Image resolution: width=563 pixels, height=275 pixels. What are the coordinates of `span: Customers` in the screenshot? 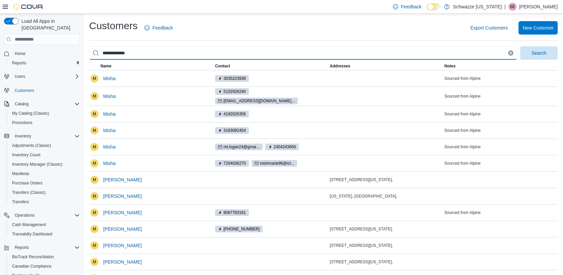 It's located at (46, 90).